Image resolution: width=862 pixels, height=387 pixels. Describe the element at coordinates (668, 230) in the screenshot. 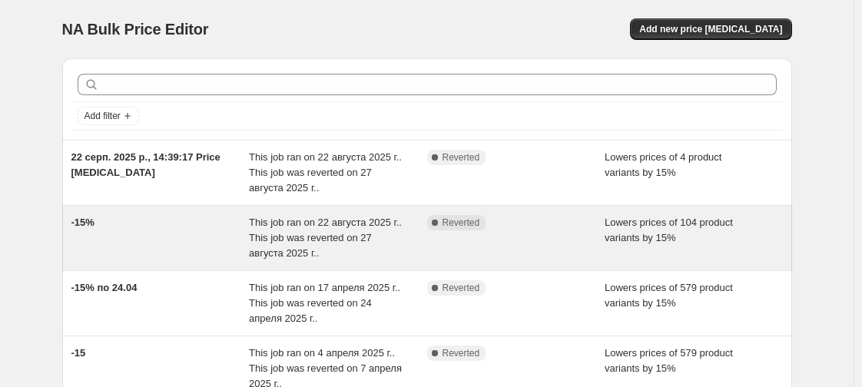

I see `span: Lowers prices of 104 product variants by 15%` at that location.